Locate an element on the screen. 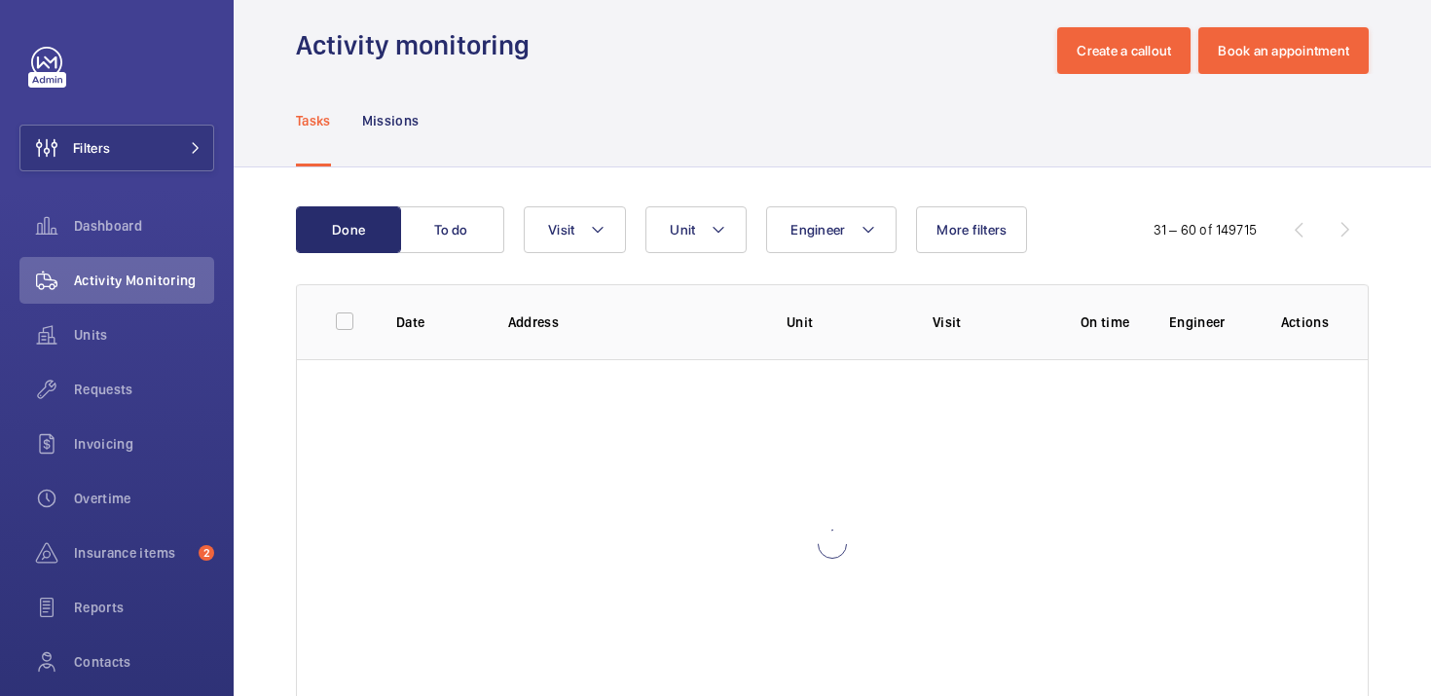 Image resolution: width=1431 pixels, height=696 pixels. p: Actions is located at coordinates (1305, 322).